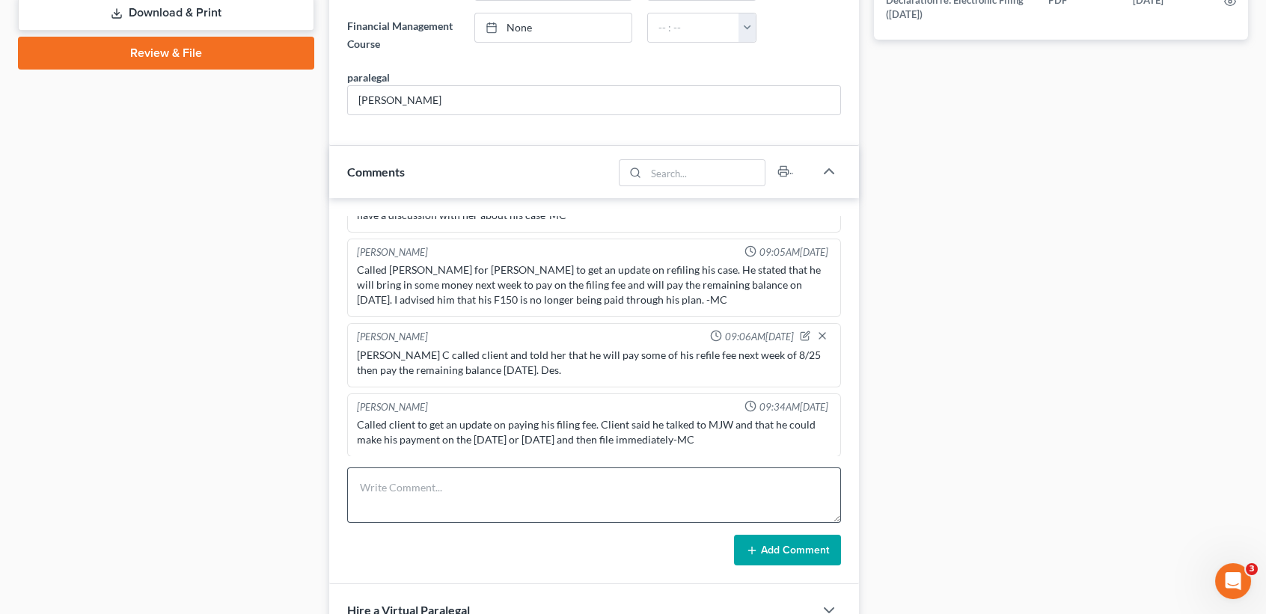 This screenshot has width=1266, height=614. Describe the element at coordinates (787, 551) in the screenshot. I see `button: Add Comment` at that location.